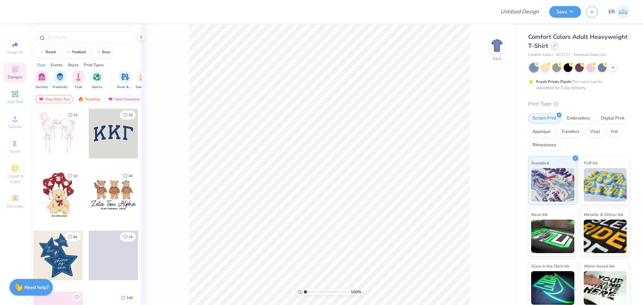  I want to click on div: filter for Game Day, so click(143, 80).